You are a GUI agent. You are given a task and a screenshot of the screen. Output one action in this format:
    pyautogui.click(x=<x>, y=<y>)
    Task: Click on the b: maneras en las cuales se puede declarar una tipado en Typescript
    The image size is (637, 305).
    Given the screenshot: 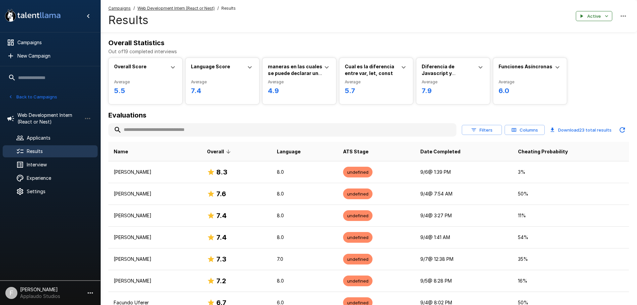 What is the action you would take?
    pyautogui.click(x=295, y=73)
    